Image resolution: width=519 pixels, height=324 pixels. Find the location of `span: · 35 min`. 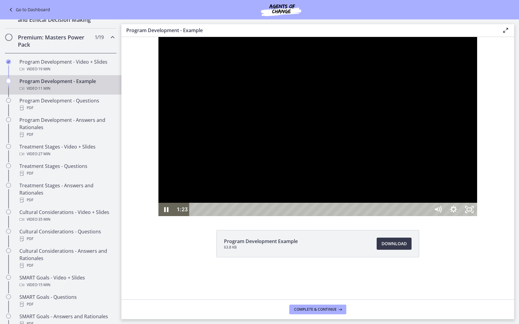

span: · 35 min is located at coordinates (44, 220).